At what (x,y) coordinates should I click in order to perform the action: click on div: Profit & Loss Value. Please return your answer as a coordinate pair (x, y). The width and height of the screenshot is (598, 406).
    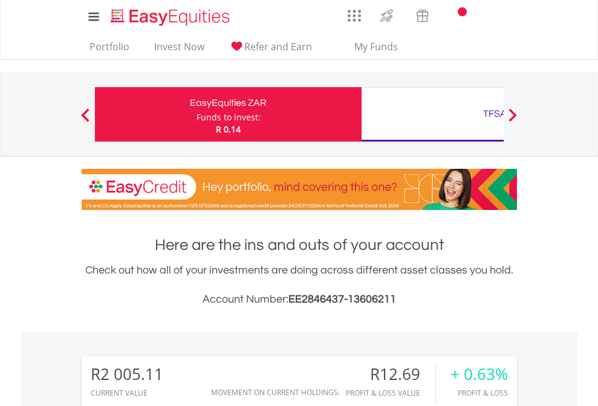
    Looking at the image, I should click on (391, 392).